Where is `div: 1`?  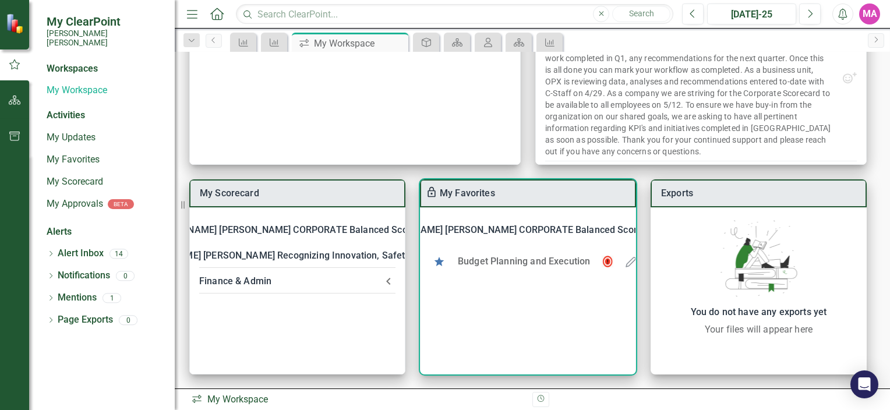
div: 1 is located at coordinates (112, 298).